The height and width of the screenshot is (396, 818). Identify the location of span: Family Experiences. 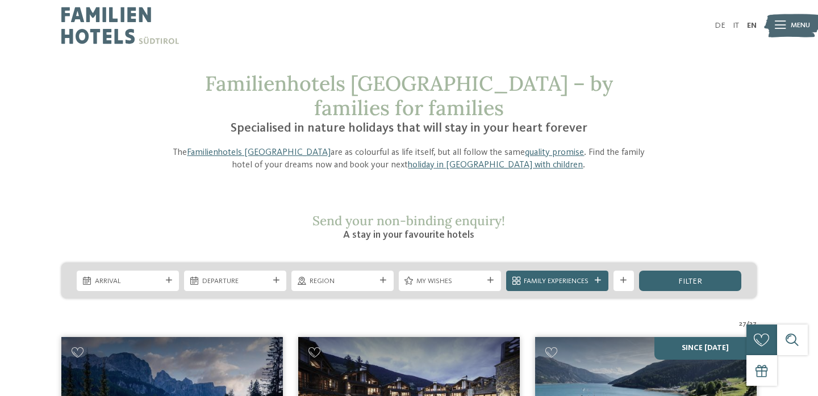
(556, 282).